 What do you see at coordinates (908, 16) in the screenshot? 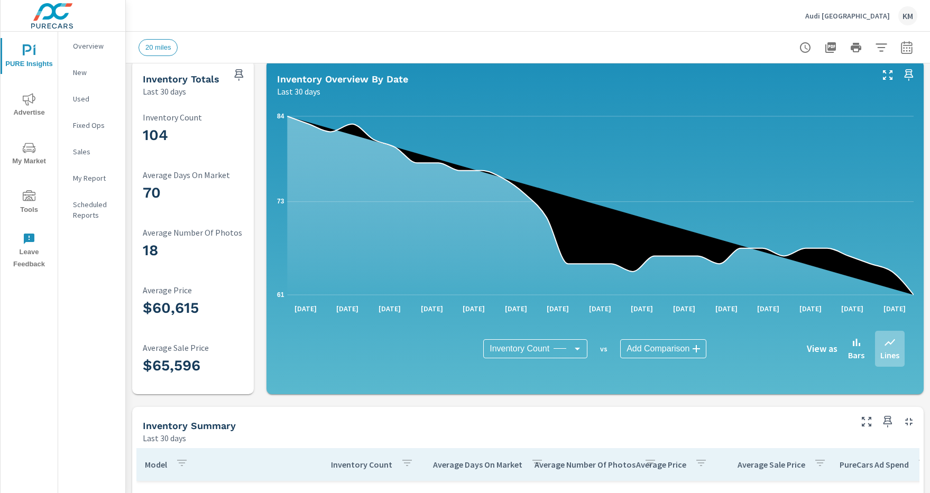
I see `div: KM` at bounding box center [908, 16].